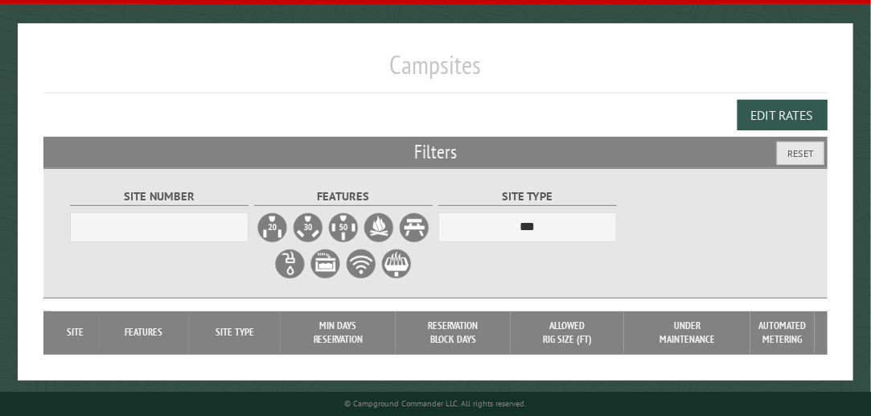 The height and width of the screenshot is (416, 871). What do you see at coordinates (75, 332) in the screenshot?
I see `th: Site` at bounding box center [75, 332].